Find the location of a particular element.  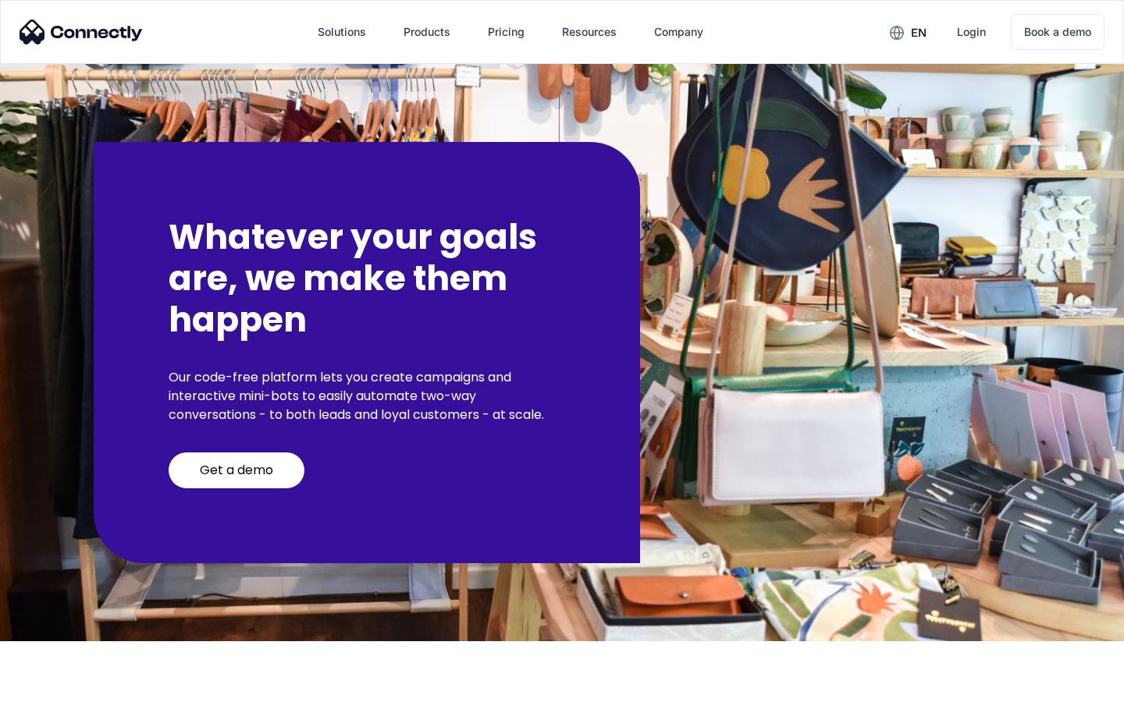

a: Pricing is located at coordinates (506, 32).